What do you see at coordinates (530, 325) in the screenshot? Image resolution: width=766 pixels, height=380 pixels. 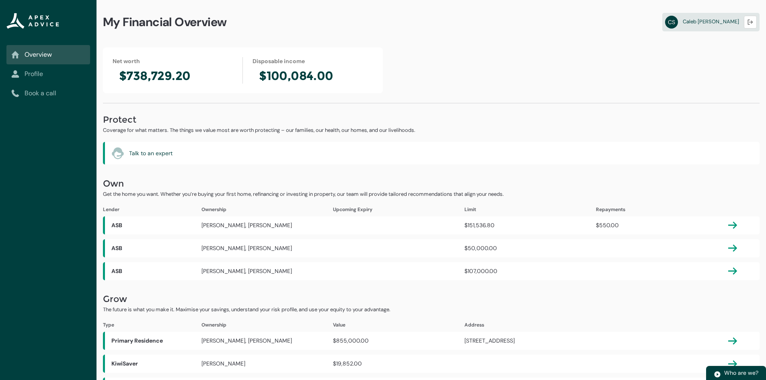 I see `div: Address` at bounding box center [530, 325].